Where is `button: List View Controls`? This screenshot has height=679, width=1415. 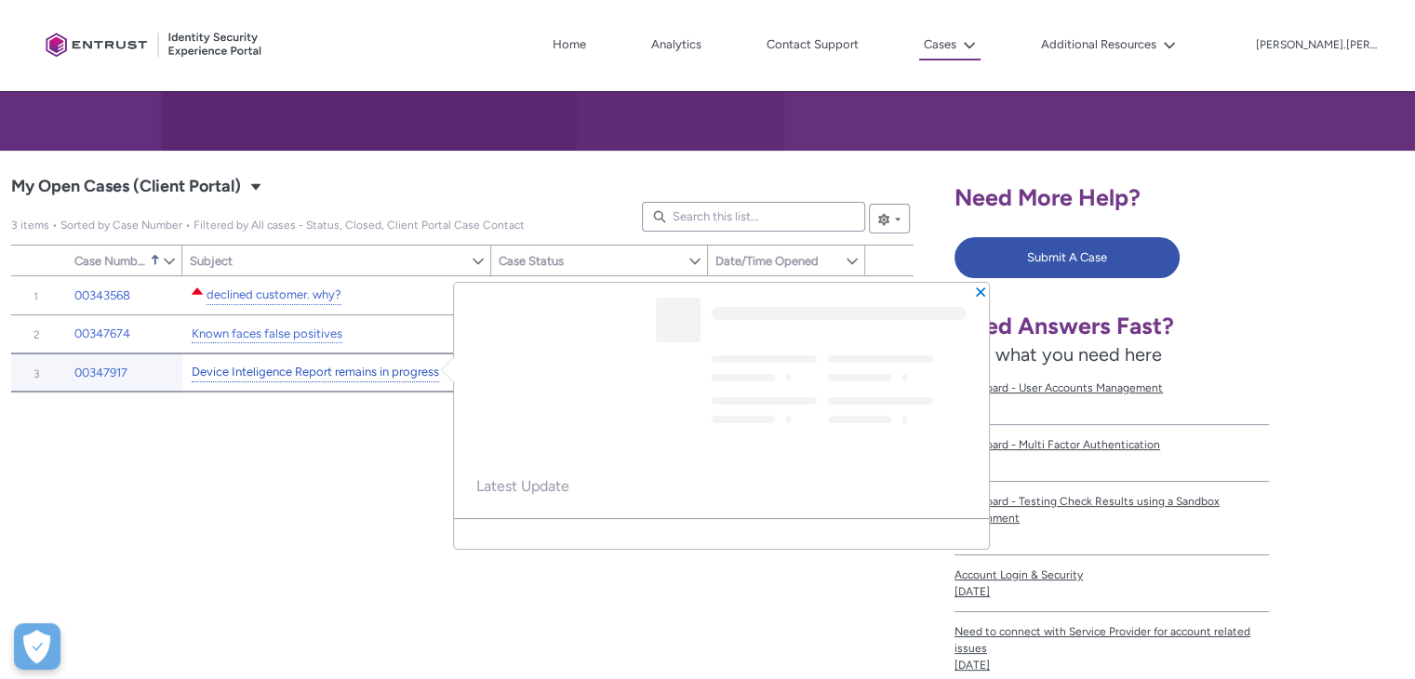
button: List View Controls is located at coordinates (889, 219).